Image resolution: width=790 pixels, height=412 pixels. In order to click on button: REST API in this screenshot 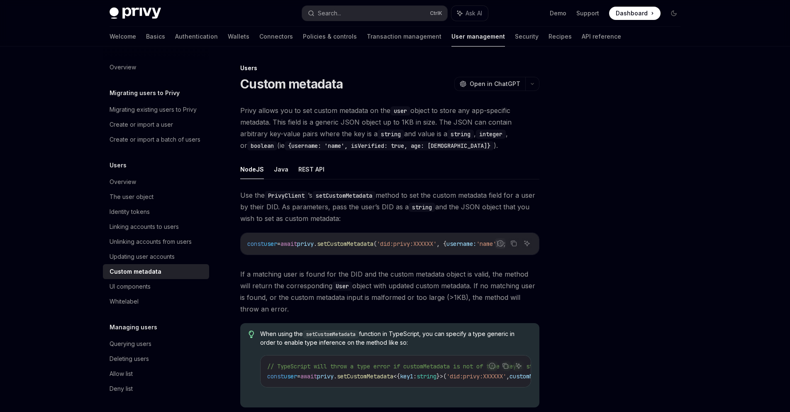, I will do `click(311, 169)`.